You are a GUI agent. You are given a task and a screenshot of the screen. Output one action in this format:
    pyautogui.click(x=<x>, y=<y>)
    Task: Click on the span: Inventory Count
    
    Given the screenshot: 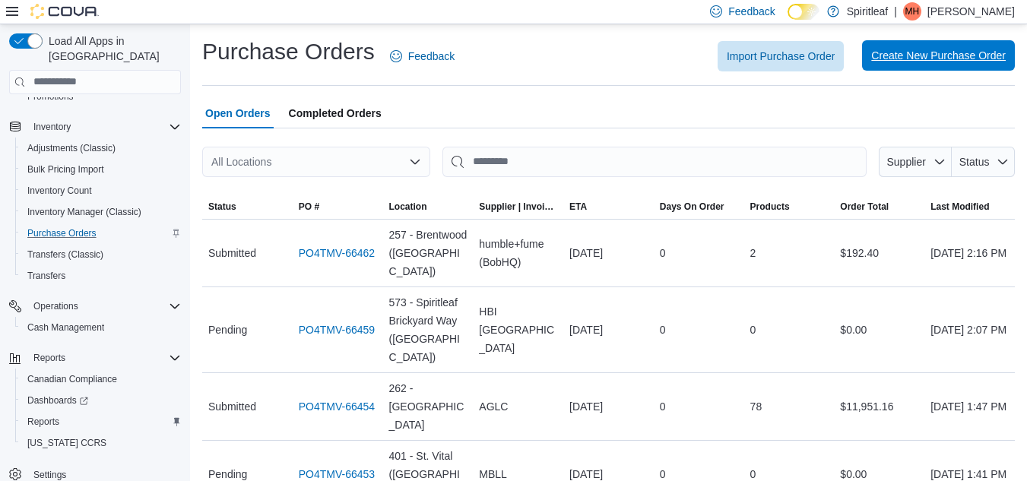 What is the action you would take?
    pyautogui.click(x=101, y=191)
    